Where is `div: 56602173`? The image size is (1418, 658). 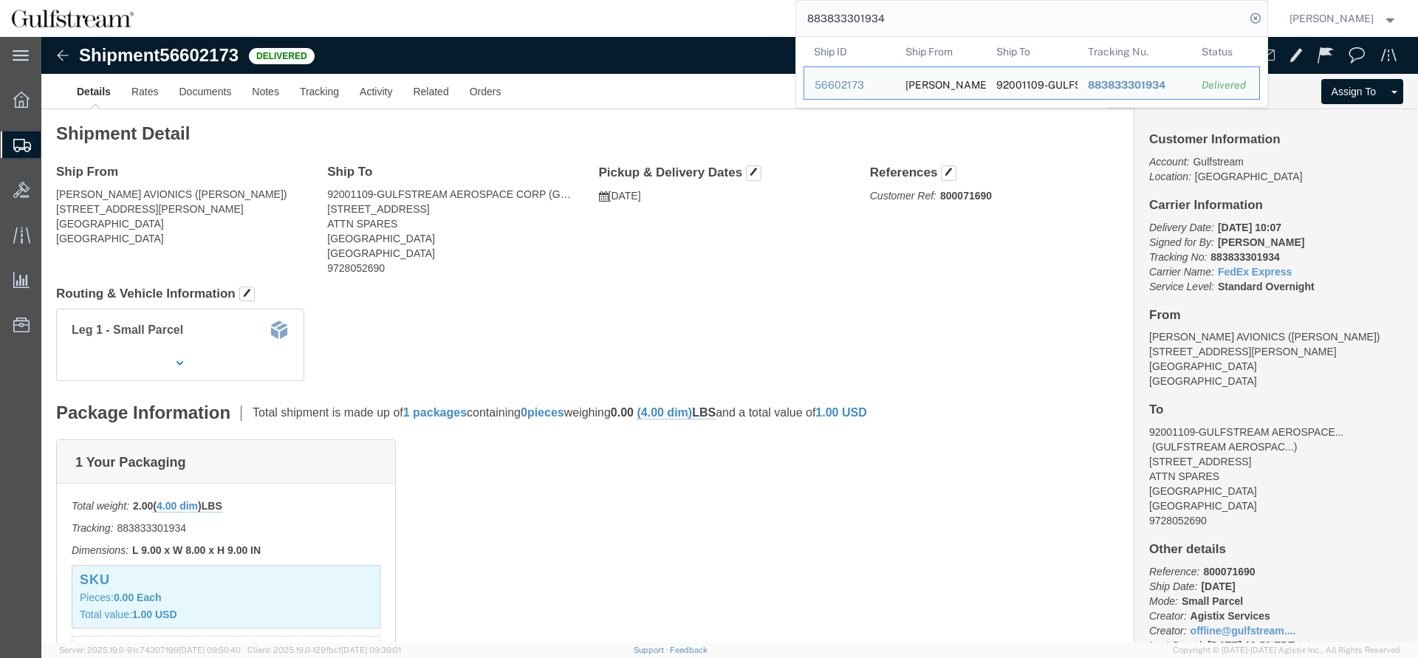 div: 56602173 is located at coordinates (849, 85).